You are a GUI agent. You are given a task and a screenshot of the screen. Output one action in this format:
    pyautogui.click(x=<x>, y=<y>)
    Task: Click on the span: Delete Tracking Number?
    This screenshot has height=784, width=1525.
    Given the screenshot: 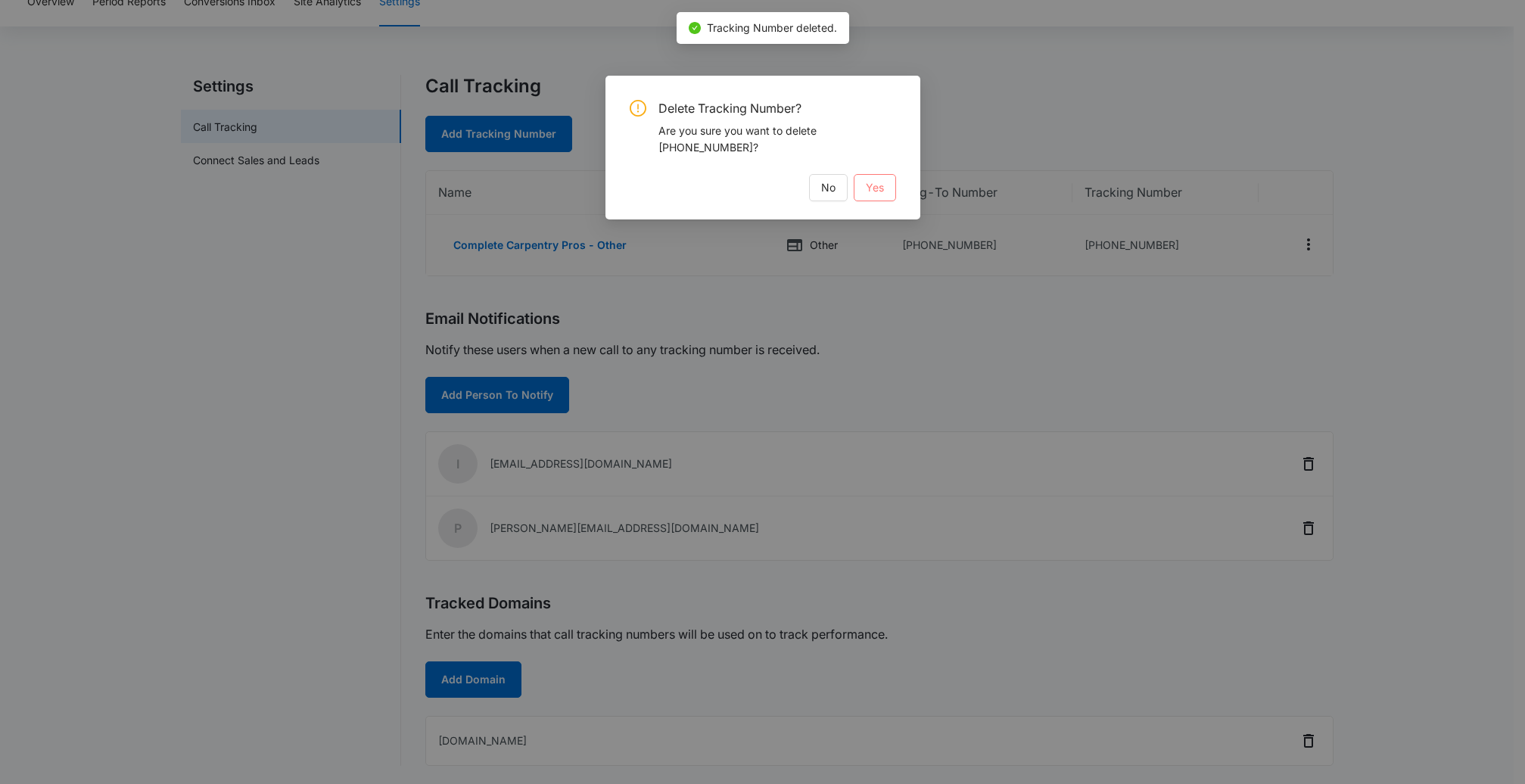 What is the action you would take?
    pyautogui.click(x=777, y=108)
    